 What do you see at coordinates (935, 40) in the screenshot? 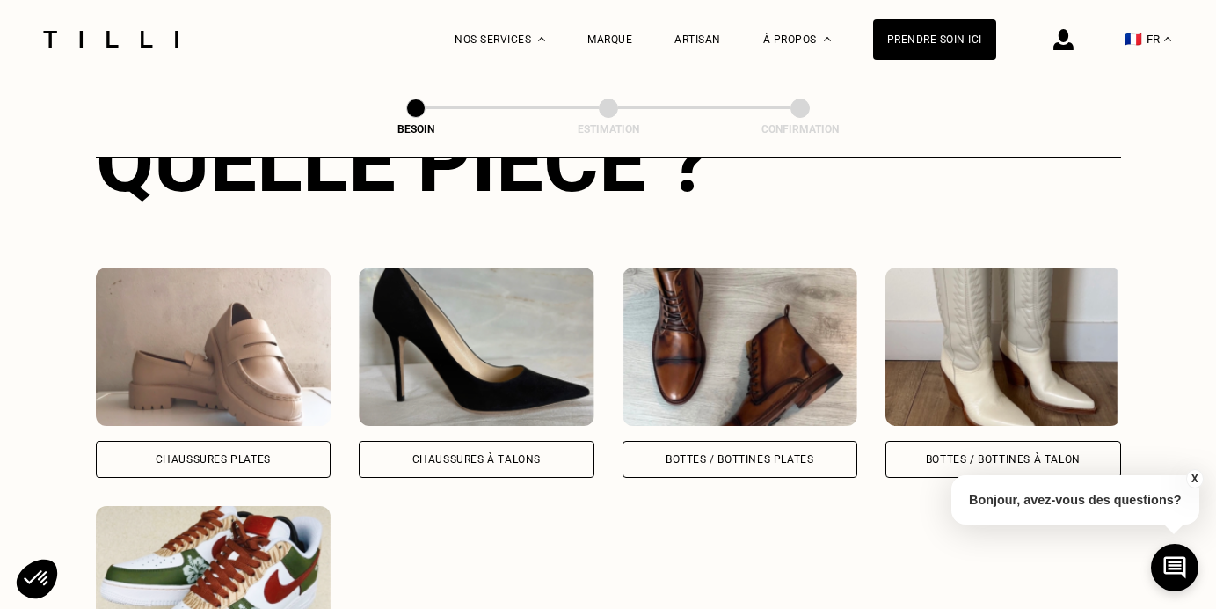
I see `a: Prendre soin ici` at bounding box center [935, 40].